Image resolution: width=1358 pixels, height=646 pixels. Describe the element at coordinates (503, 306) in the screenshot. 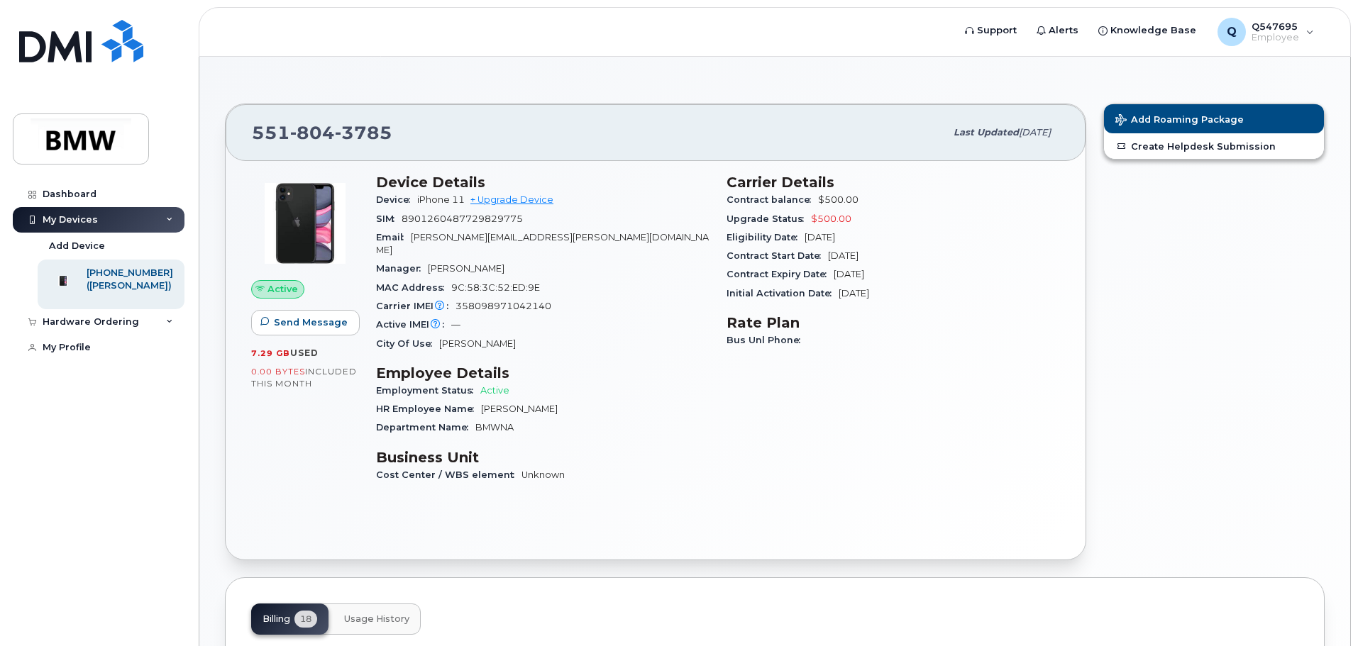

I see `span: 358098971042140` at that location.